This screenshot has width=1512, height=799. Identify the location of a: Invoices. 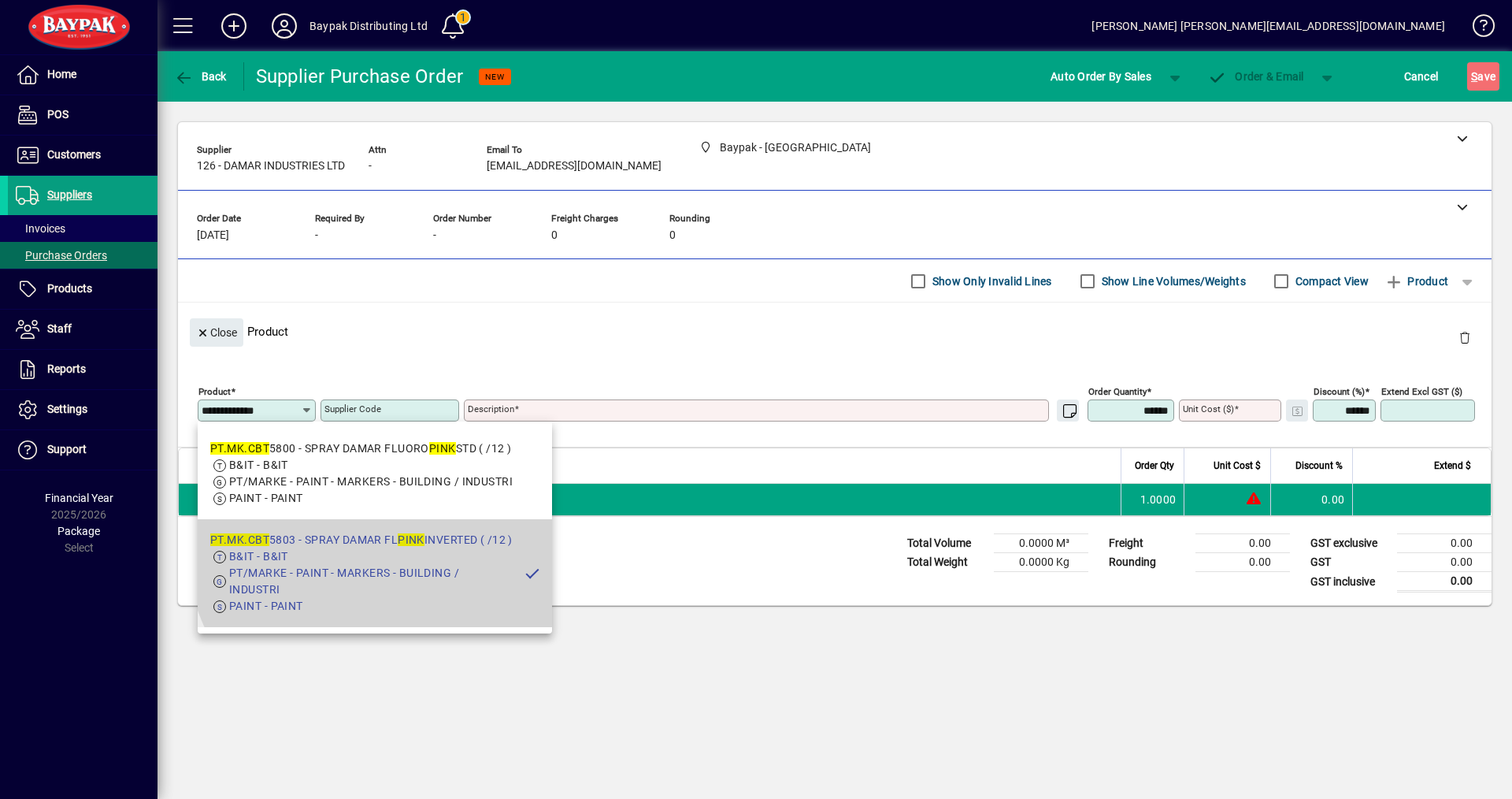
(83, 229).